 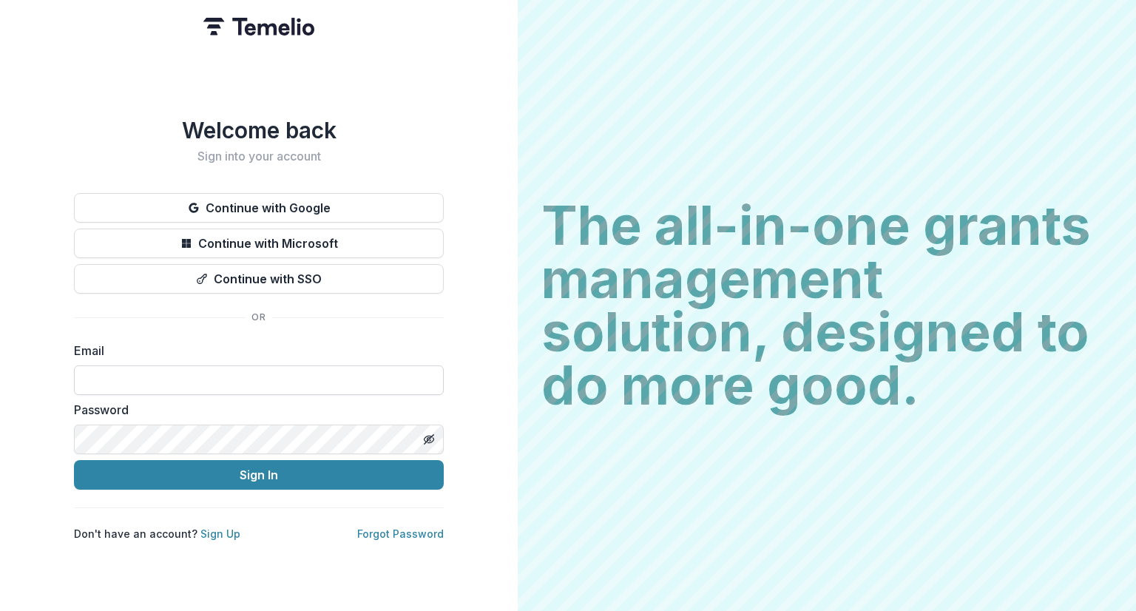 I want to click on button: Continue with SSO, so click(x=259, y=279).